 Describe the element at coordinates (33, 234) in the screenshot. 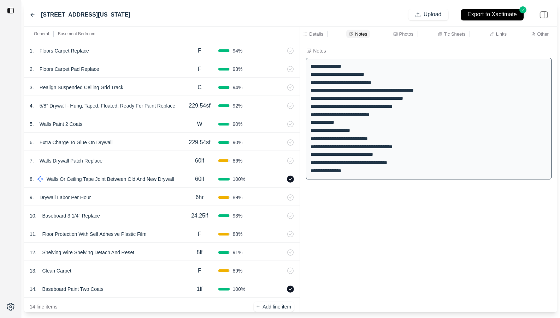

I see `p: 11 .` at that location.